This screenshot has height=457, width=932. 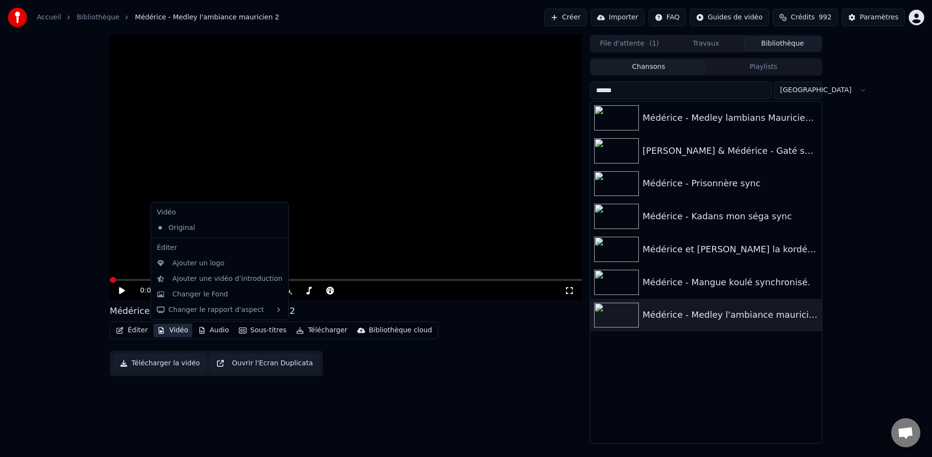 What do you see at coordinates (782, 44) in the screenshot?
I see `button: Bibliothèque` at bounding box center [782, 44].